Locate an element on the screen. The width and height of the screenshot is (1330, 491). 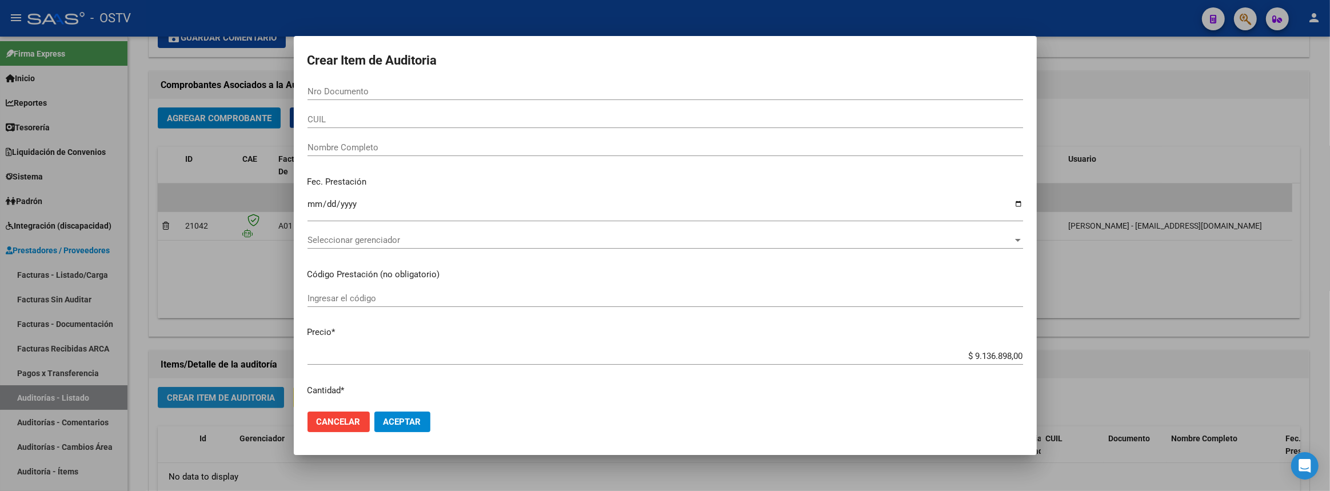
span: Cancelar is located at coordinates (338, 422).